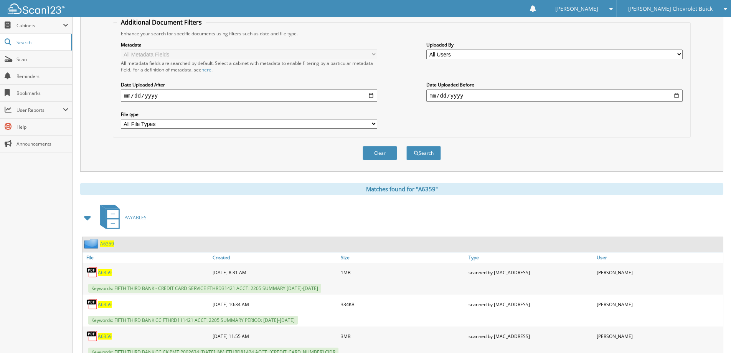 This screenshot has height=353, width=731. What do you see at coordinates (249, 84) in the screenshot?
I see `label: Date Uploaded After` at bounding box center [249, 84].